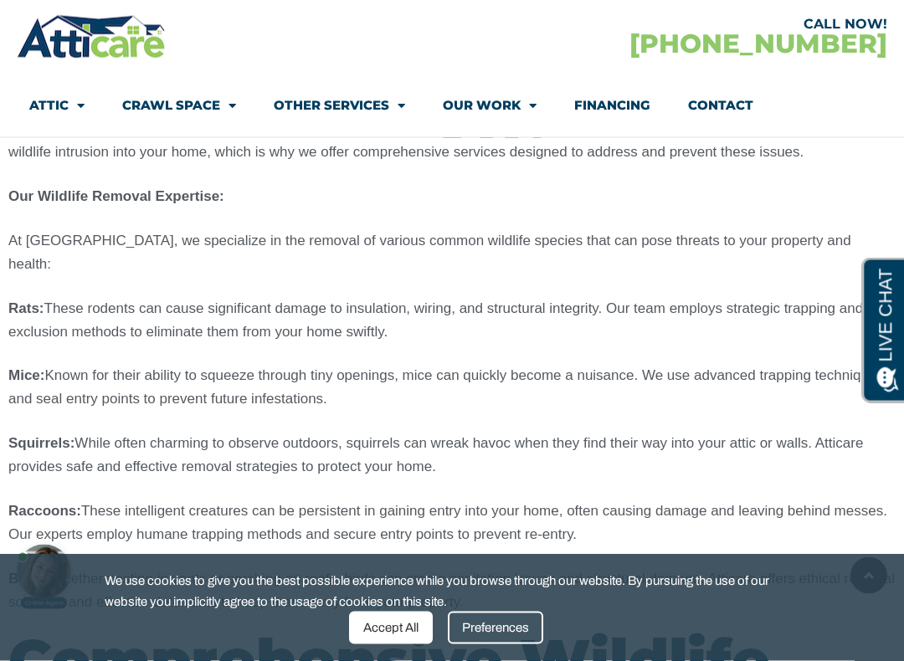 The image size is (904, 661). What do you see at coordinates (391, 628) in the screenshot?
I see `div: Accept All` at bounding box center [391, 628].